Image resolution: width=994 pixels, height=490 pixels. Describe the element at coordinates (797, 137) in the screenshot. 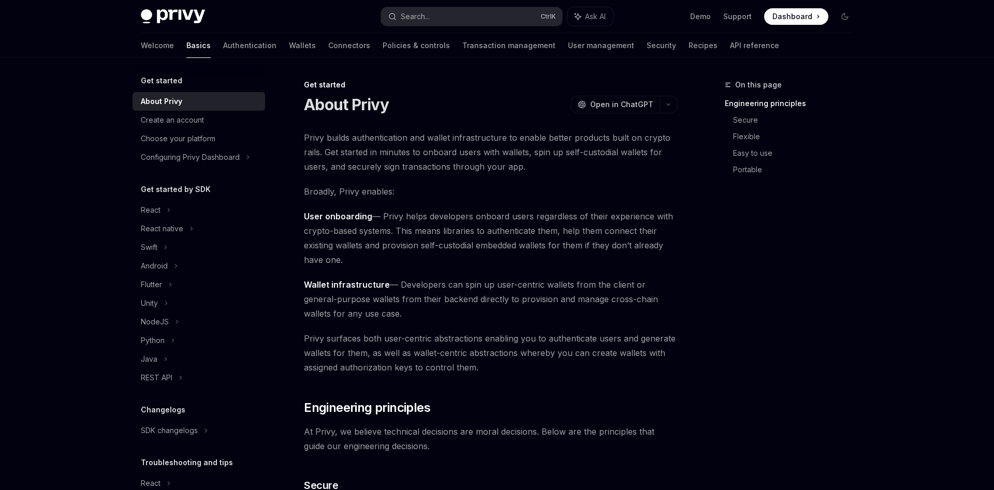

I see `a: Flexible` at that location.